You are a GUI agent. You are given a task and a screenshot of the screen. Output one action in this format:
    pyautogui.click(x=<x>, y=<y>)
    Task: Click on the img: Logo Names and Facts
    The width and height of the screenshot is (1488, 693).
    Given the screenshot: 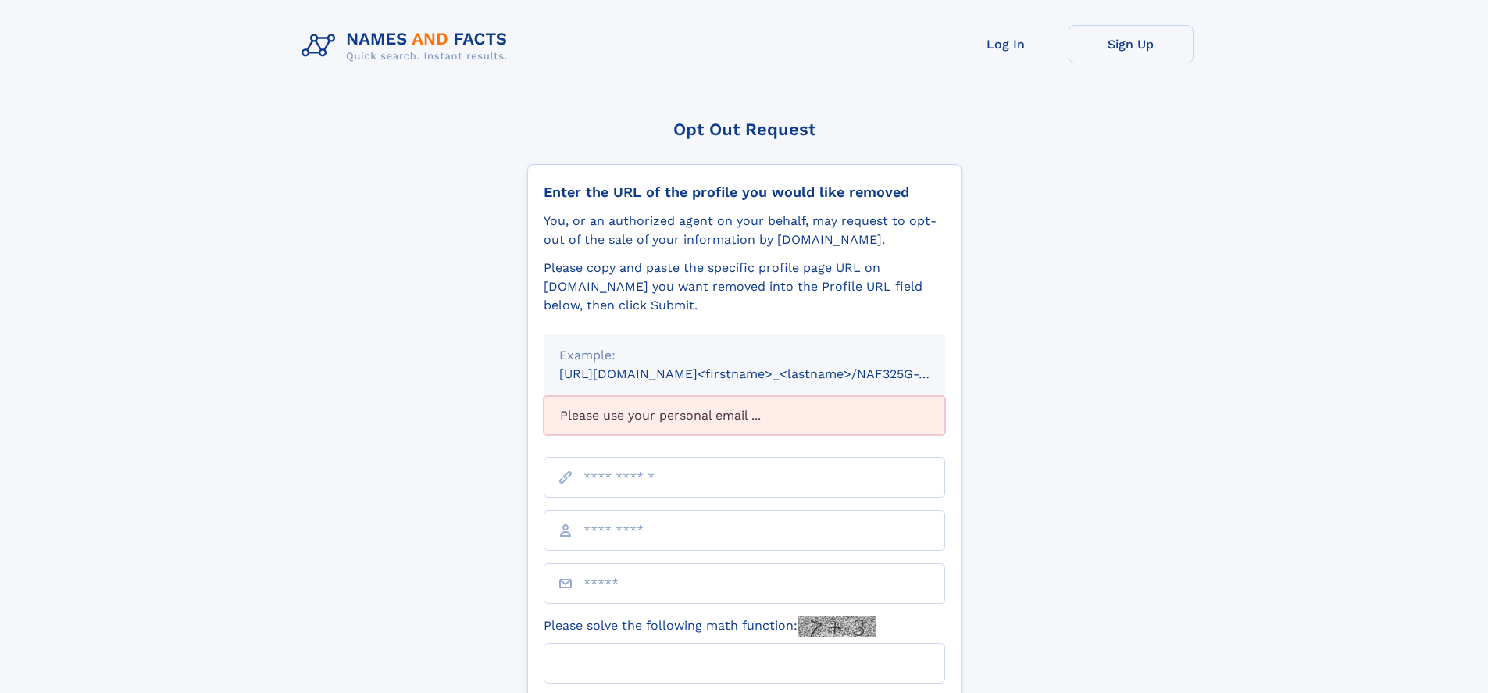 What is the action you would take?
    pyautogui.click(x=408, y=46)
    